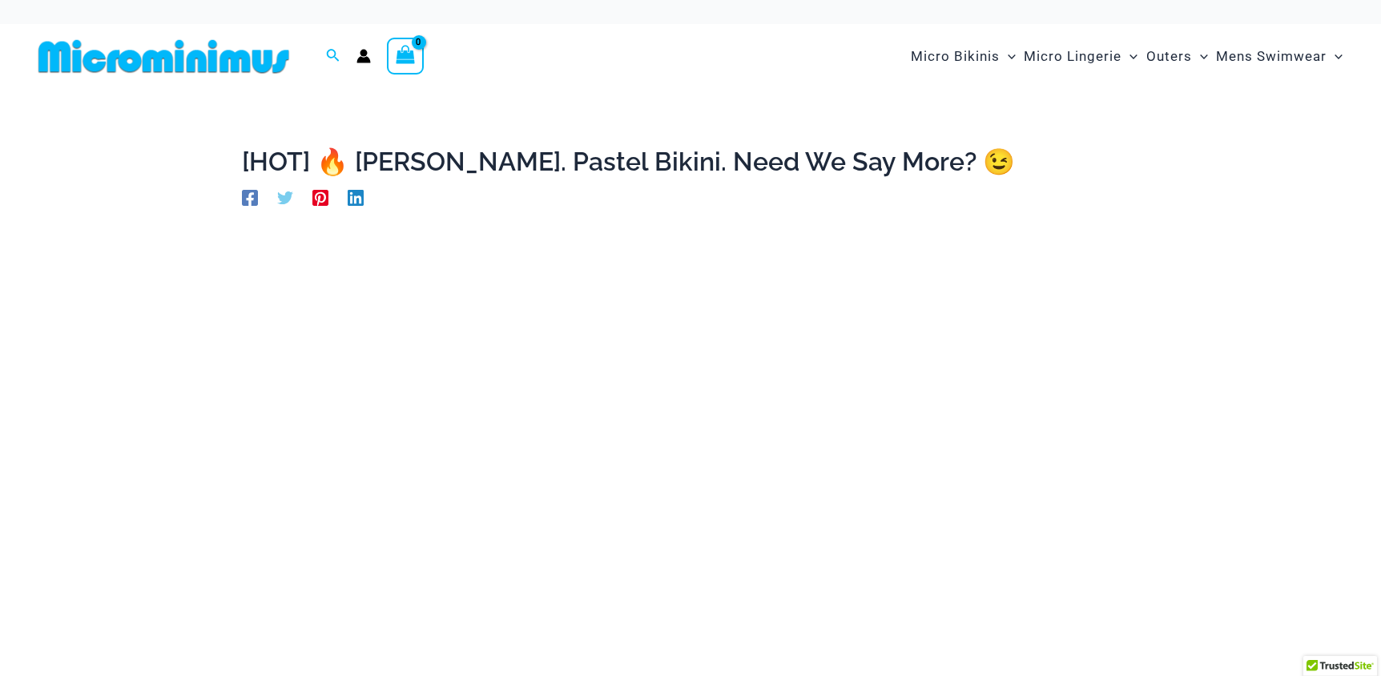 The width and height of the screenshot is (1381, 676). I want to click on nav: Site Navigation, so click(1126, 56).